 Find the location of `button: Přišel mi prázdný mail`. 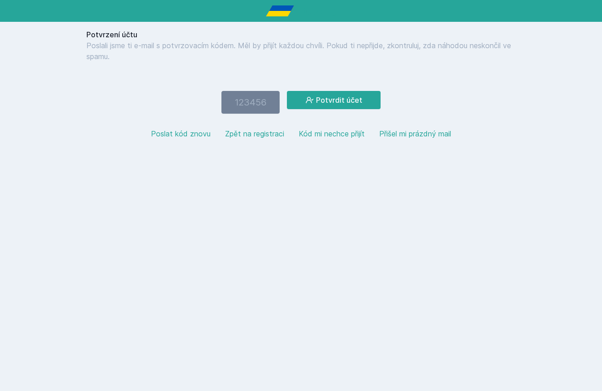

button: Přišel mi prázdný mail is located at coordinates (415, 134).